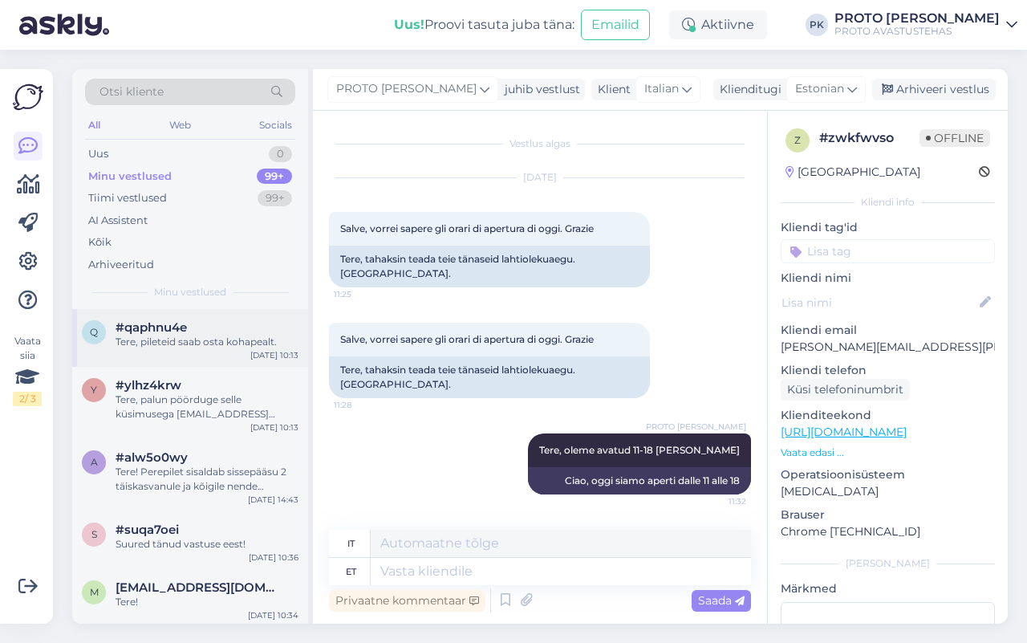 The image size is (1027, 643). Describe the element at coordinates (887, 202) in the screenshot. I see `div: Kliendi info` at that location.